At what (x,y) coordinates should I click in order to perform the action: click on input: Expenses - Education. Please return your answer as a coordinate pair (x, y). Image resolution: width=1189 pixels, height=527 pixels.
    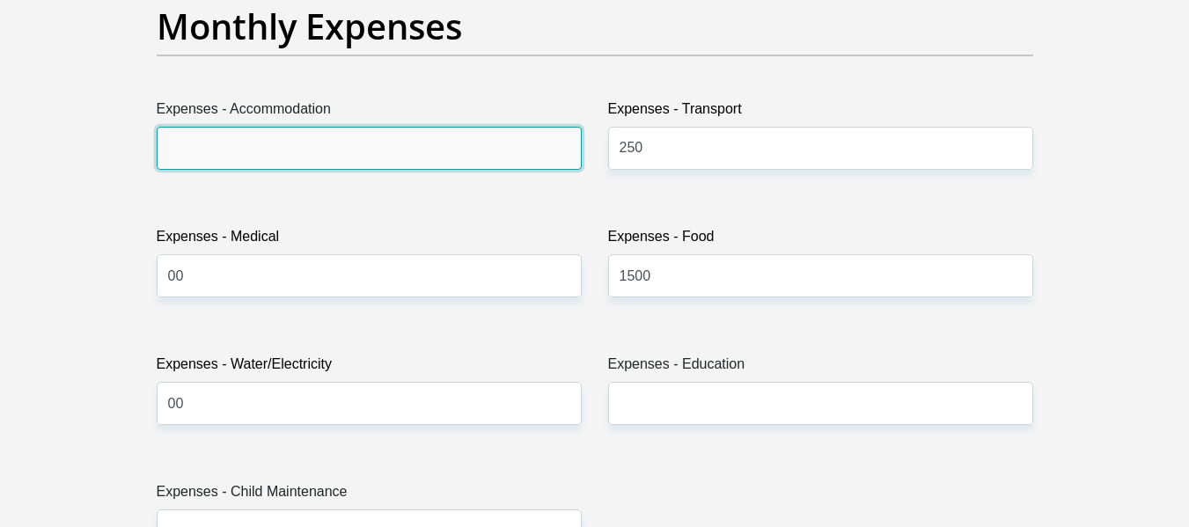
    Looking at the image, I should click on (820, 403).